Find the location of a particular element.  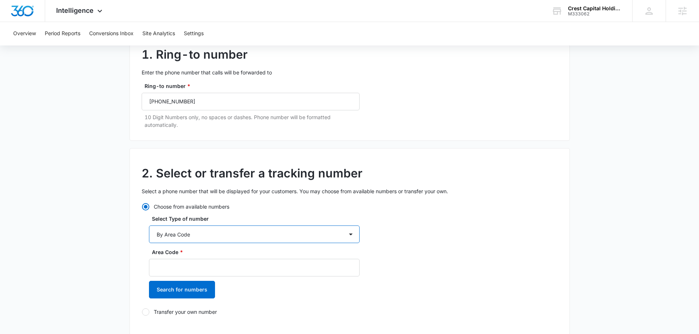

p: 10 Digit Numbers only, no spaces or dashes. Phone number will be formatted automatically. is located at coordinates (252, 121).